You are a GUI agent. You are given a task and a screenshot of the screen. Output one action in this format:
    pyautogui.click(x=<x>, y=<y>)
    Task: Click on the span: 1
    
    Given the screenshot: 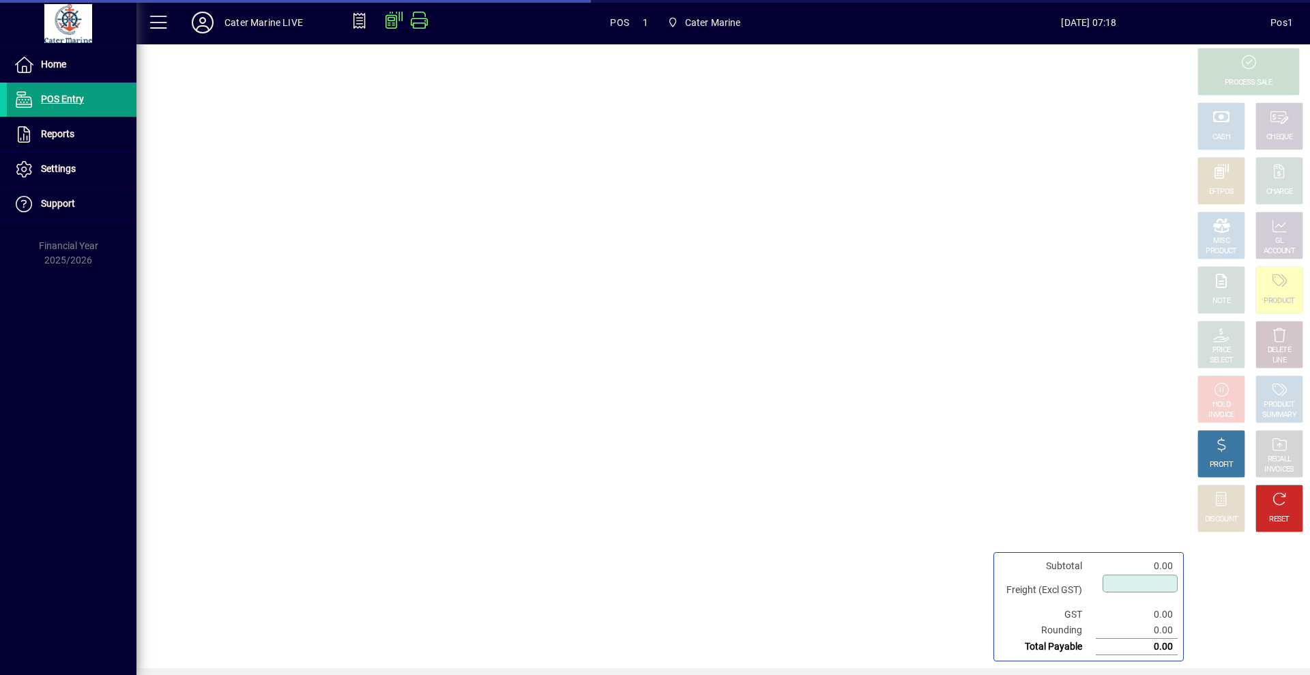 What is the action you would take?
    pyautogui.click(x=645, y=23)
    